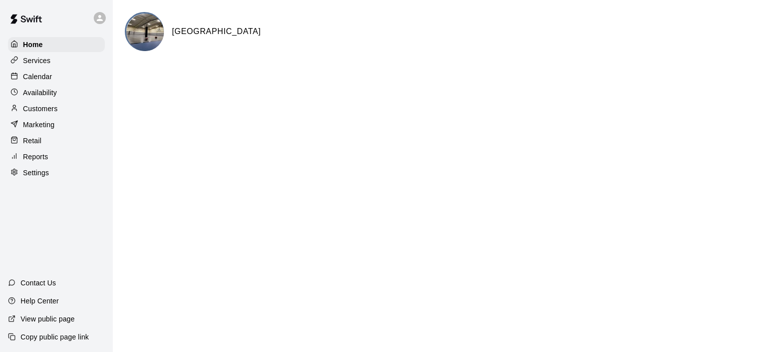 The width and height of the screenshot is (770, 352). Describe the element at coordinates (145, 32) in the screenshot. I see `img: Ironline Sports Complex logo` at that location.